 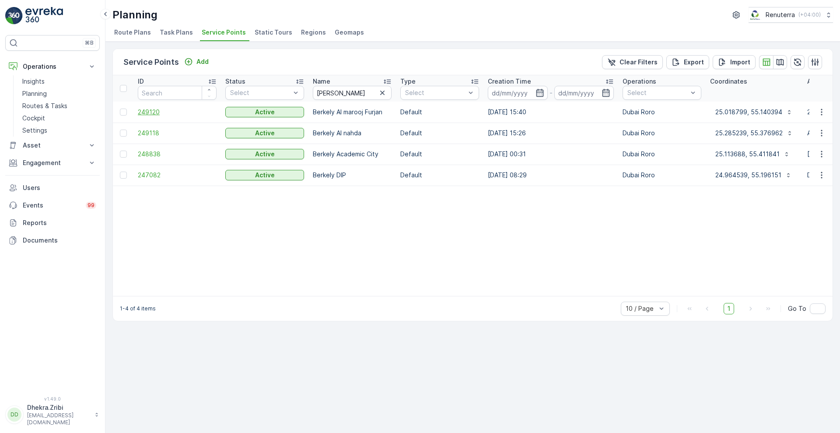 What do you see at coordinates (59, 408) in the screenshot?
I see `p: Dhekra.Zribi` at bounding box center [59, 408].